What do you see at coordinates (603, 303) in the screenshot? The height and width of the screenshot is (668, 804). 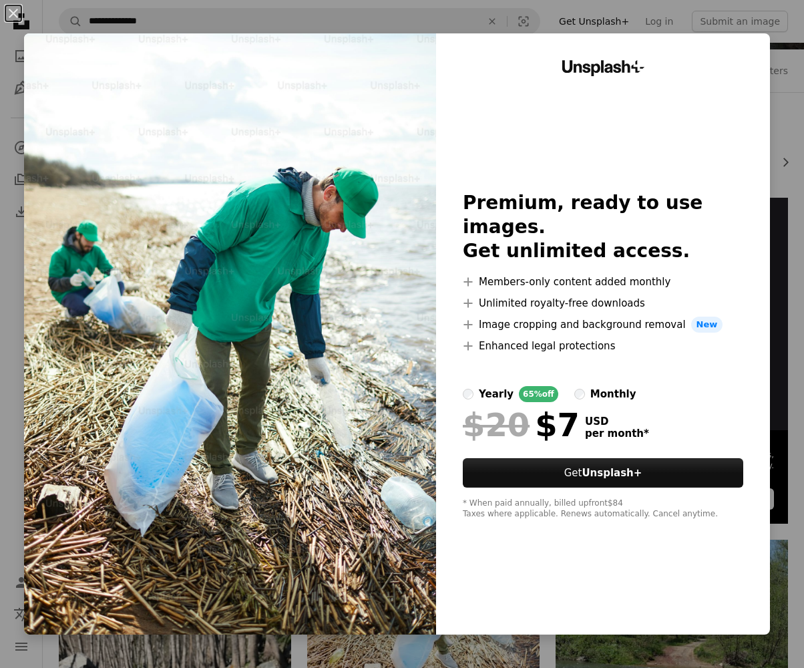 I see `li: Unlimited royalty-free downloads` at bounding box center [603, 303].